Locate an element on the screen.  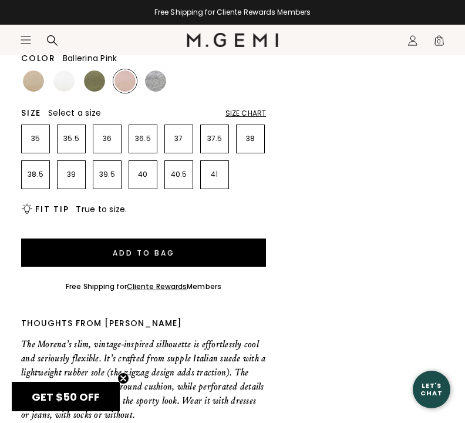
div: Let's Chat is located at coordinates (432, 389).